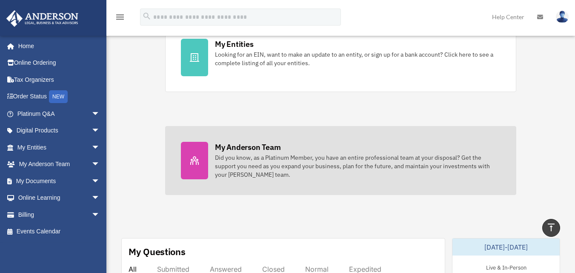 This screenshot has width=575, height=273. What do you see at coordinates (157, 252) in the screenshot?
I see `div: My Questions` at bounding box center [157, 252].